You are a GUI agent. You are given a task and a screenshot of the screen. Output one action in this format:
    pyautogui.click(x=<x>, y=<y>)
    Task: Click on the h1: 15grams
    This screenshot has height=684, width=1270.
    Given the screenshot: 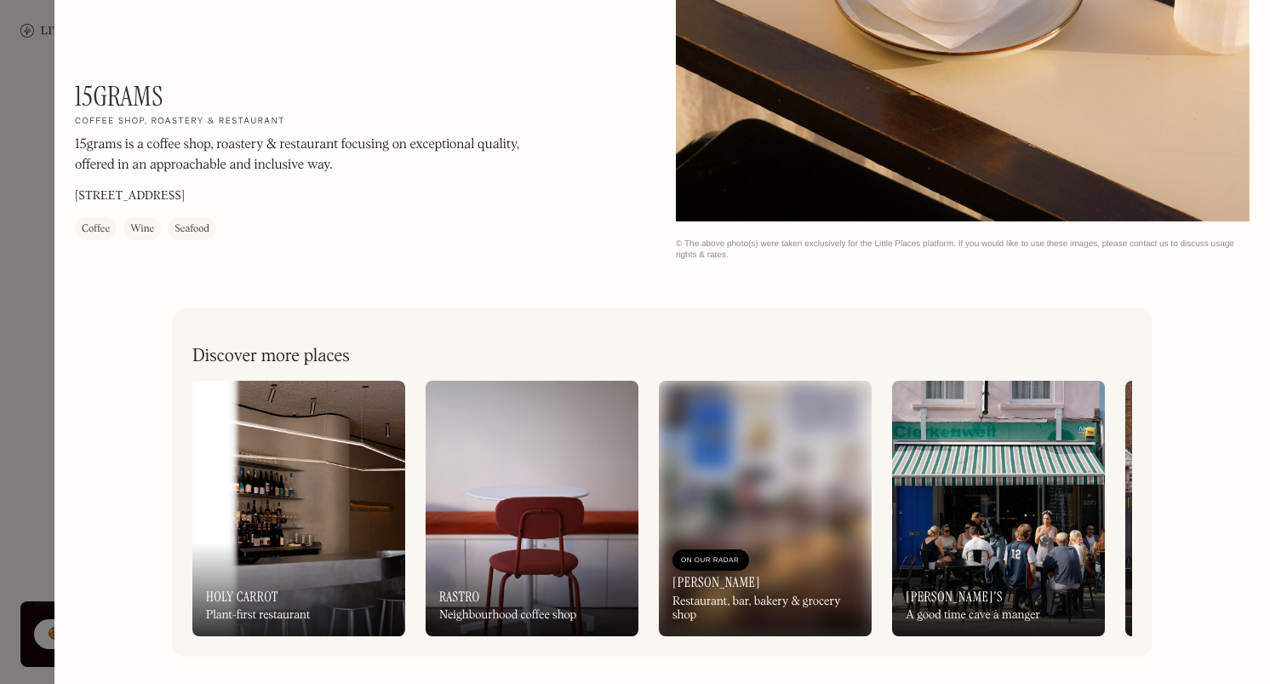 What is the action you would take?
    pyautogui.click(x=119, y=96)
    